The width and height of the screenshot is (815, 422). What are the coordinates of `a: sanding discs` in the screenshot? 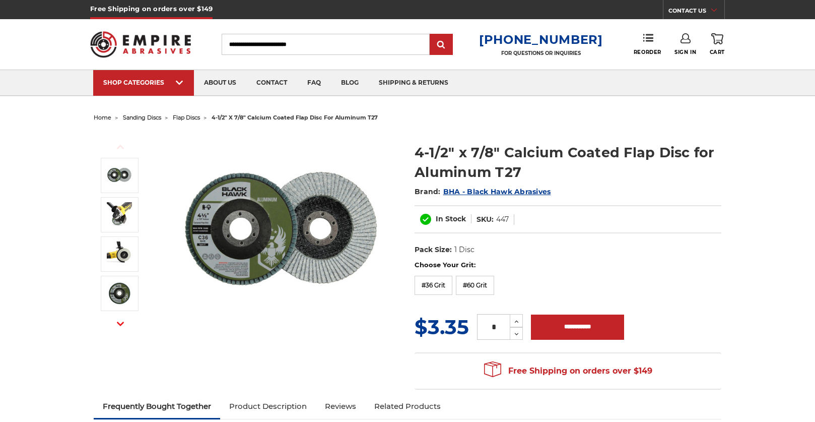 It's located at (142, 117).